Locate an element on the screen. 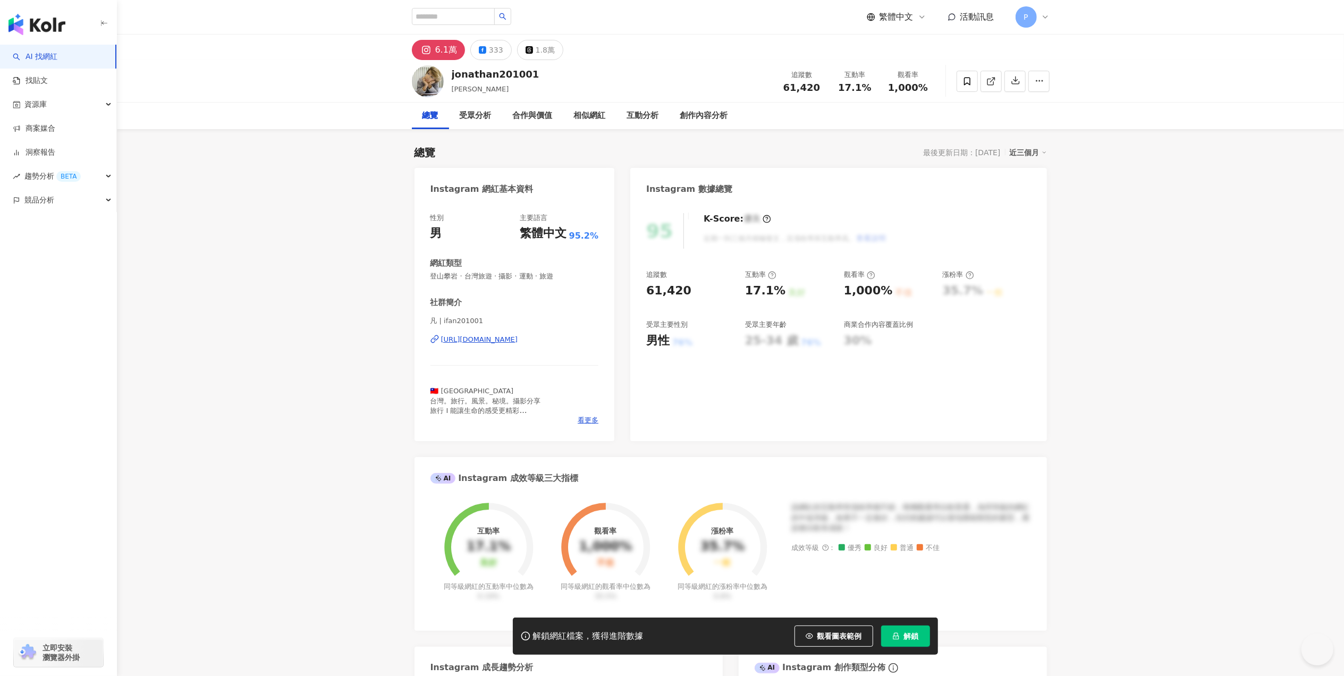 The height and width of the screenshot is (676, 1344). a: 洞察報告 is located at coordinates (34, 153).